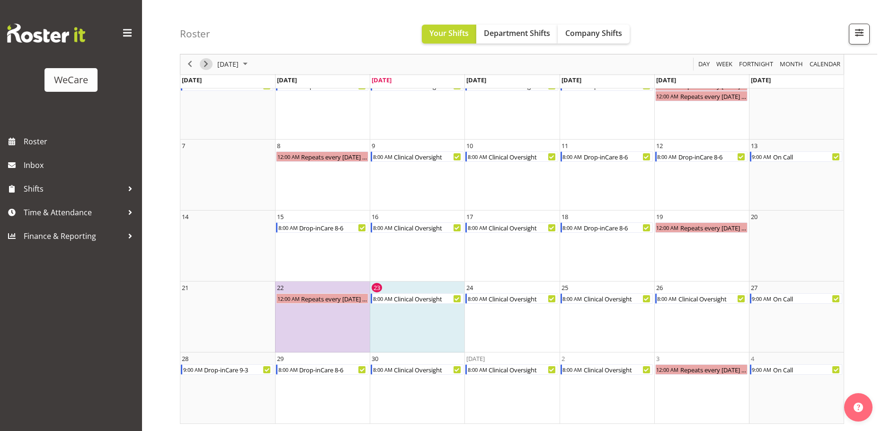 This screenshot has width=882, height=431. I want to click on div: Repeats every monday - AJ Jones Begin From Monday, September 22, 2025 at 12:00:00 AM GMT+12:00 En..., so click(322, 299).